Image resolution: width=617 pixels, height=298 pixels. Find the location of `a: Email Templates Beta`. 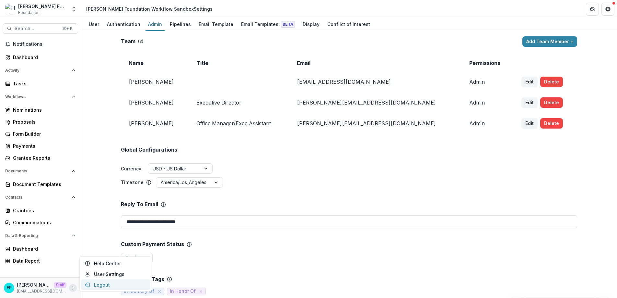

a: Email Templates Beta is located at coordinates (268, 24).